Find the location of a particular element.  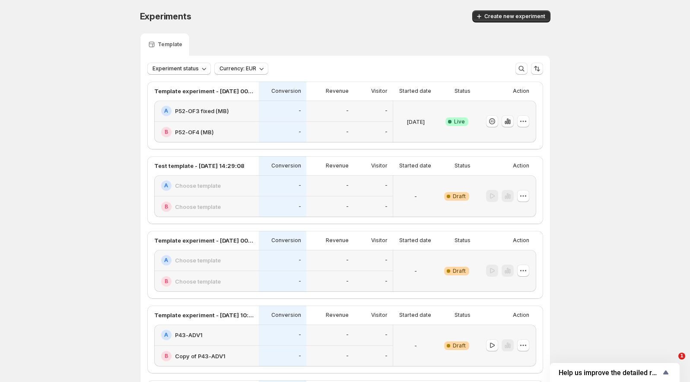

span: Create new experiment is located at coordinates (515, 16).